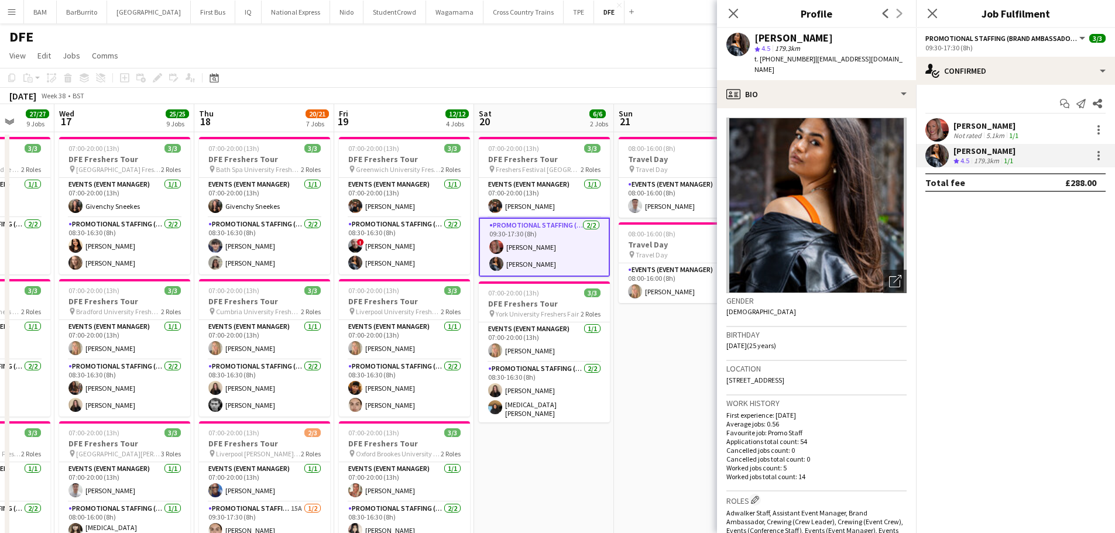  What do you see at coordinates (346, 12) in the screenshot?
I see `button: Nido` at bounding box center [346, 12].